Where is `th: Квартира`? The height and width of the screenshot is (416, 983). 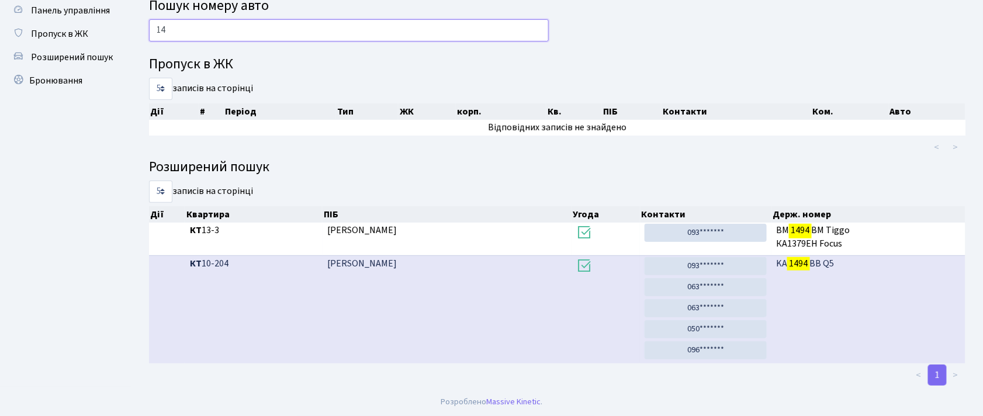
th: Квартира is located at coordinates (254, 215).